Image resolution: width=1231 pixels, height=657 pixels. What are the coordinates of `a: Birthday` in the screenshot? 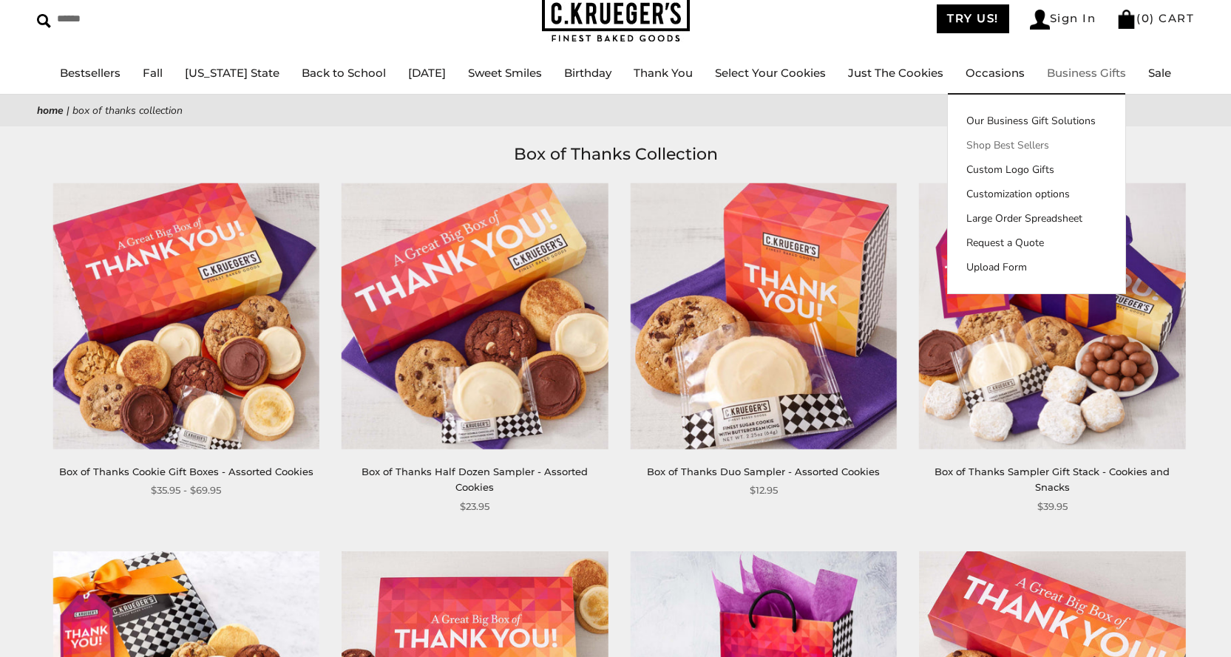 It's located at (588, 72).